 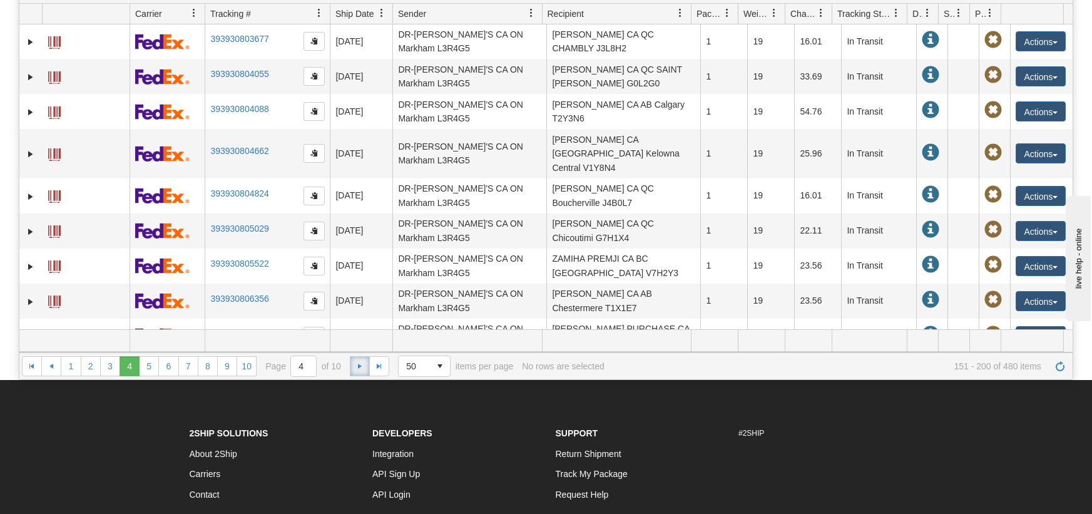 I want to click on a: Carriers, so click(x=205, y=474).